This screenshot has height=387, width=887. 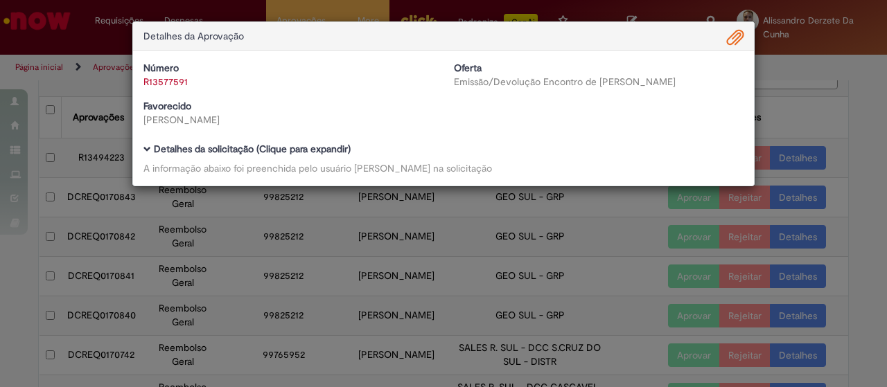 What do you see at coordinates (252, 149) in the screenshot?
I see `b: Detalhes da solicitação (Clique para expandir)` at bounding box center [252, 149].